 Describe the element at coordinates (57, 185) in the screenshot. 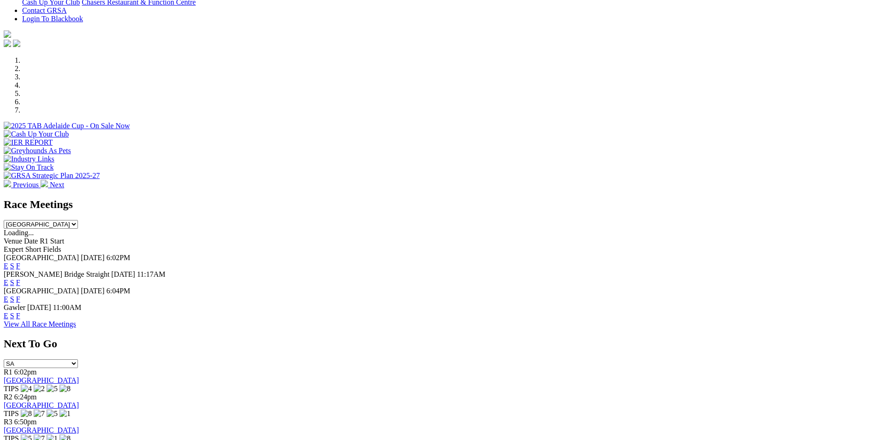

I see `span: Next` at that location.